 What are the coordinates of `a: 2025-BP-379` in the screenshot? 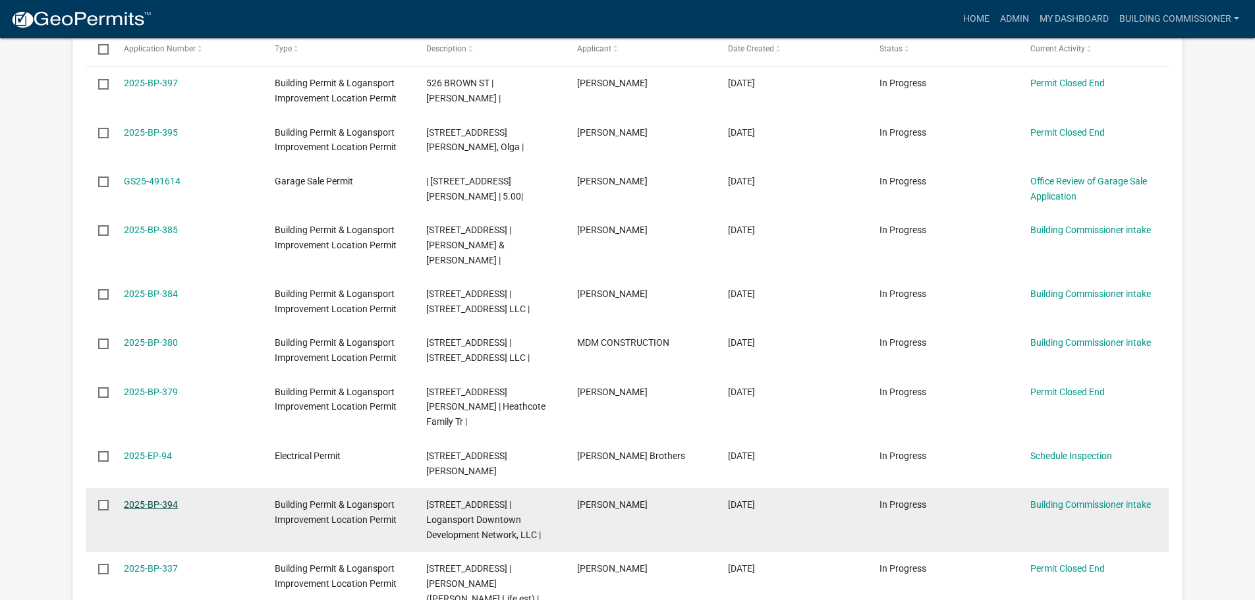 It's located at (151, 392).